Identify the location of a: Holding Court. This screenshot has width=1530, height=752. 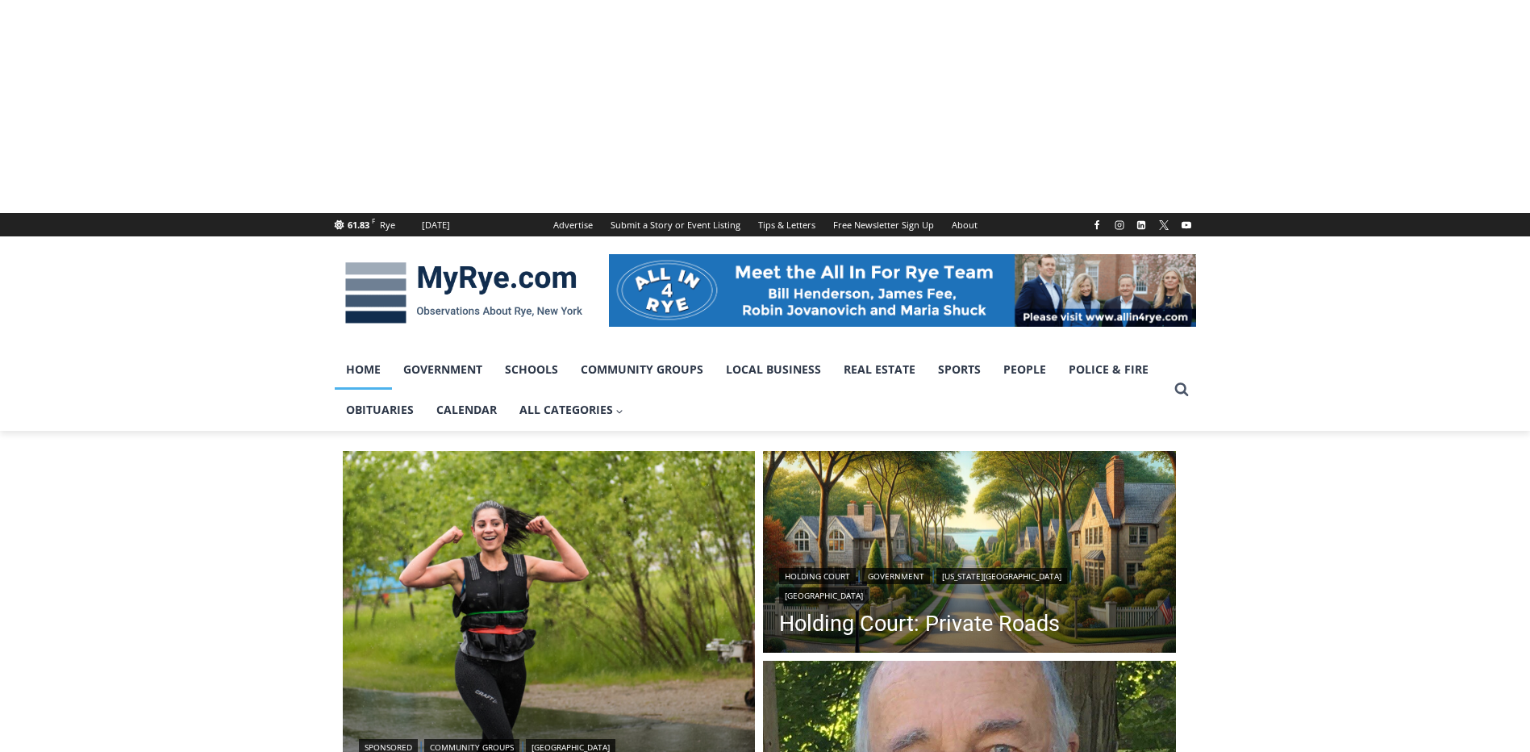
(817, 576).